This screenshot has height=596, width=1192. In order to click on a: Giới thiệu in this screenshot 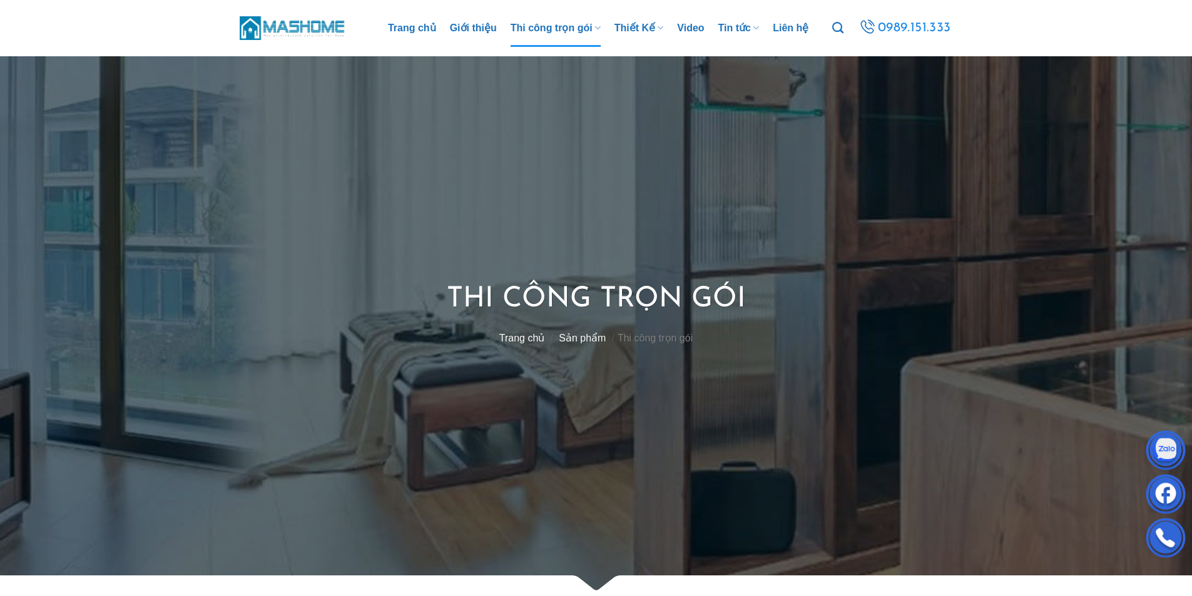, I will do `click(473, 28)`.